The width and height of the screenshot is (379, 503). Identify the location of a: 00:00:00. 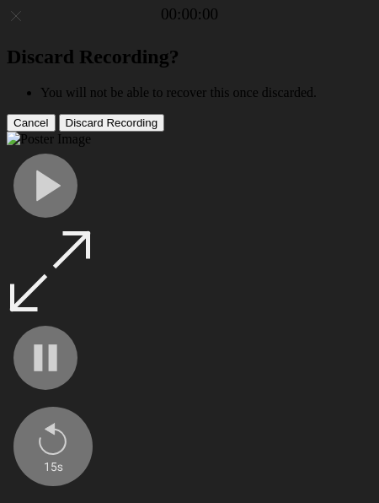
(190, 14).